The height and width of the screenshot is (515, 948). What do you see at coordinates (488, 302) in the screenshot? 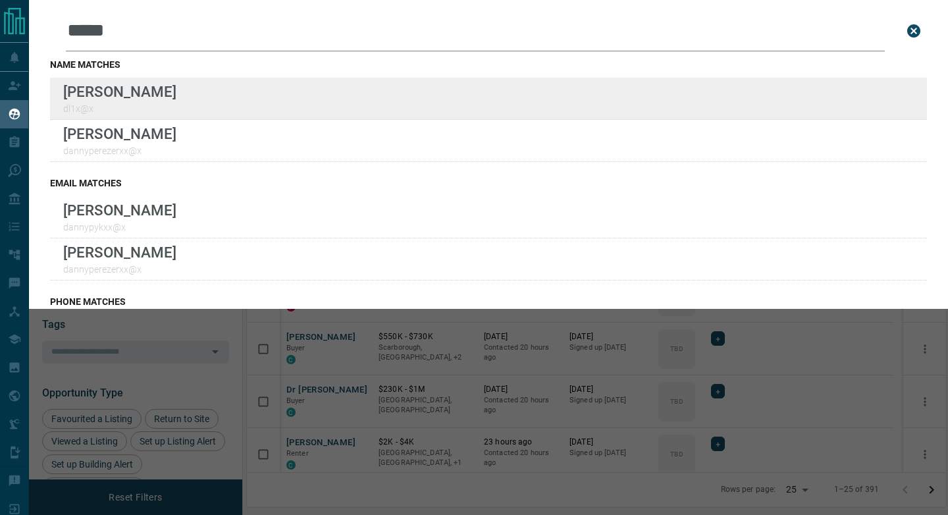
I see `h3: phone matches` at bounding box center [488, 302].